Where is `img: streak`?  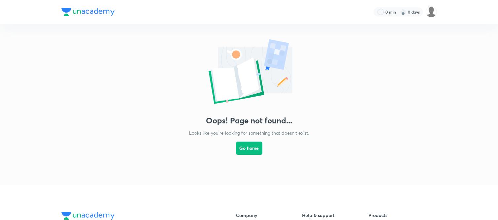
img: streak is located at coordinates (403, 12).